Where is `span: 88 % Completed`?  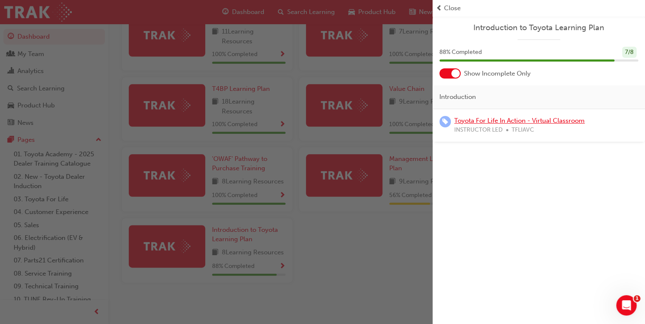 span: 88 % Completed is located at coordinates (460, 52).